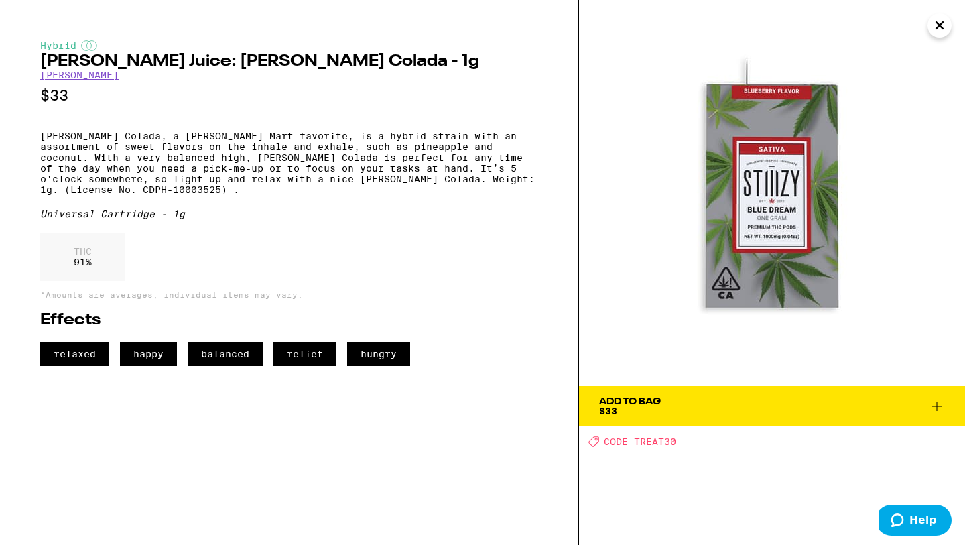  Describe the element at coordinates (289, 294) in the screenshot. I see `p: *Amounts are averages, individual items may vary.` at that location.